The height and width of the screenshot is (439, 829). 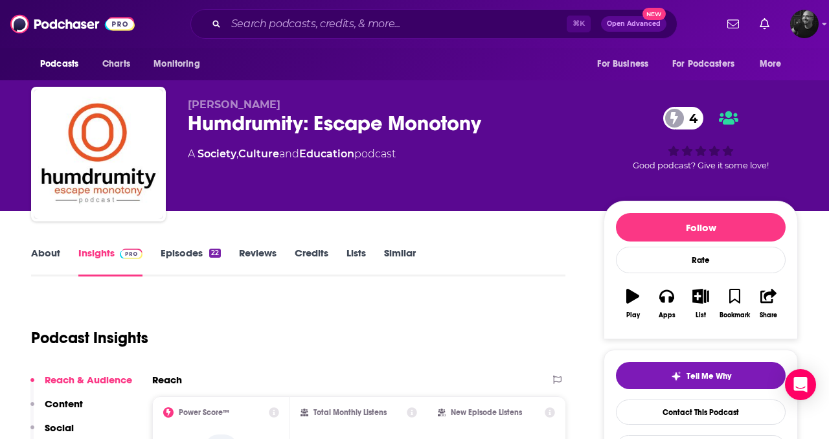 I want to click on div: Play, so click(x=633, y=315).